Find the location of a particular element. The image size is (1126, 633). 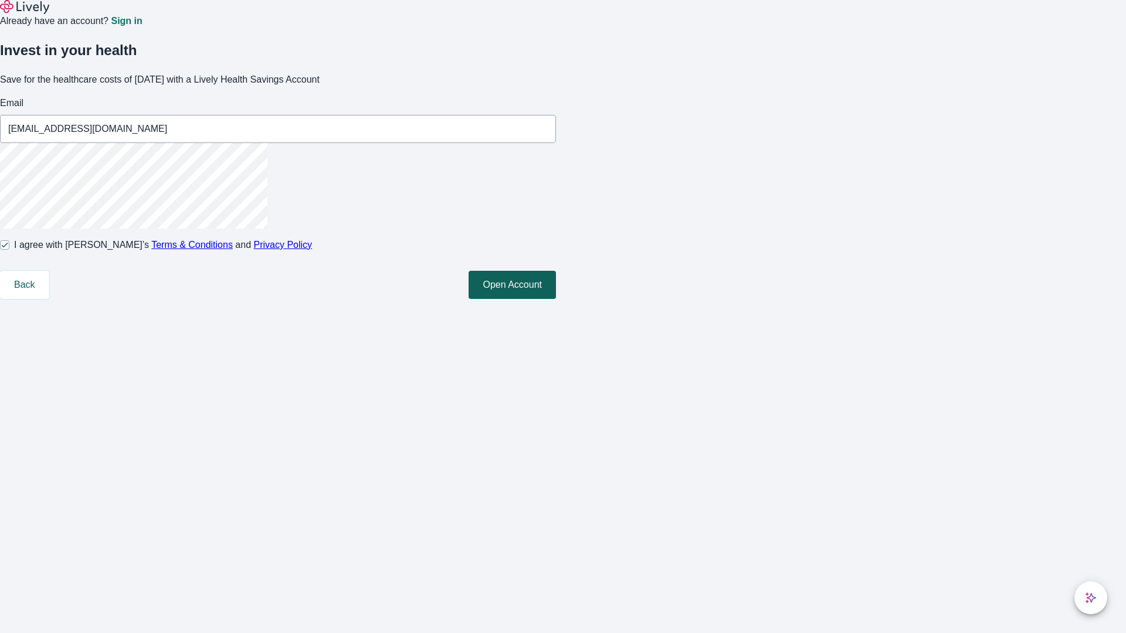

button: Open Account is located at coordinates (512, 285).